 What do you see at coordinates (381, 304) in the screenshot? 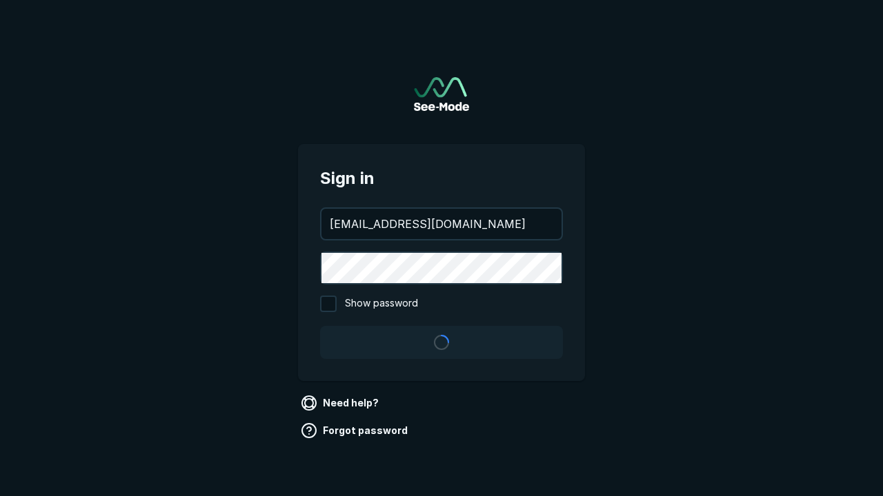
I see `span: Show password` at bounding box center [381, 304].